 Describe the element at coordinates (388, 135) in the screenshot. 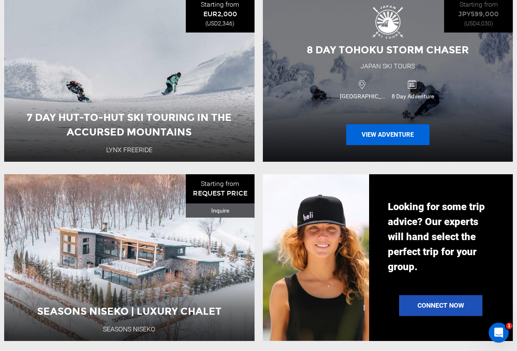

I see `button: View Adventure` at that location.